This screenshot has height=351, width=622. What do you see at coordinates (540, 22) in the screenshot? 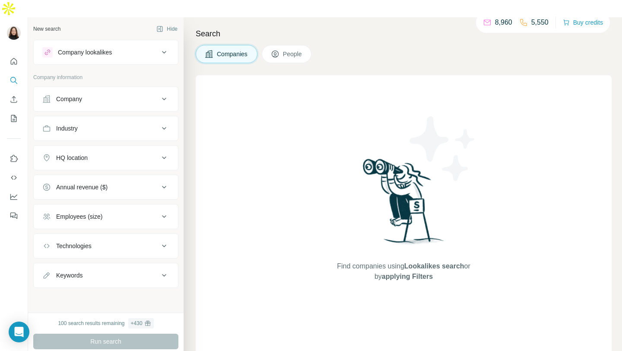
I see `p: 5,550` at bounding box center [540, 22].